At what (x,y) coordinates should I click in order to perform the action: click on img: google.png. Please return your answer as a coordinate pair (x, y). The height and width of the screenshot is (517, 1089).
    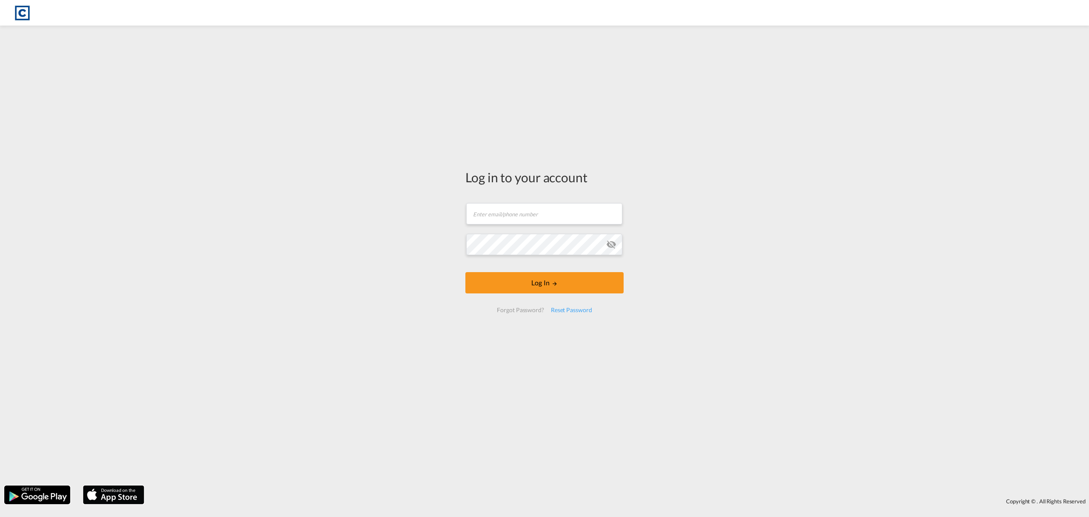
    Looking at the image, I should click on (37, 494).